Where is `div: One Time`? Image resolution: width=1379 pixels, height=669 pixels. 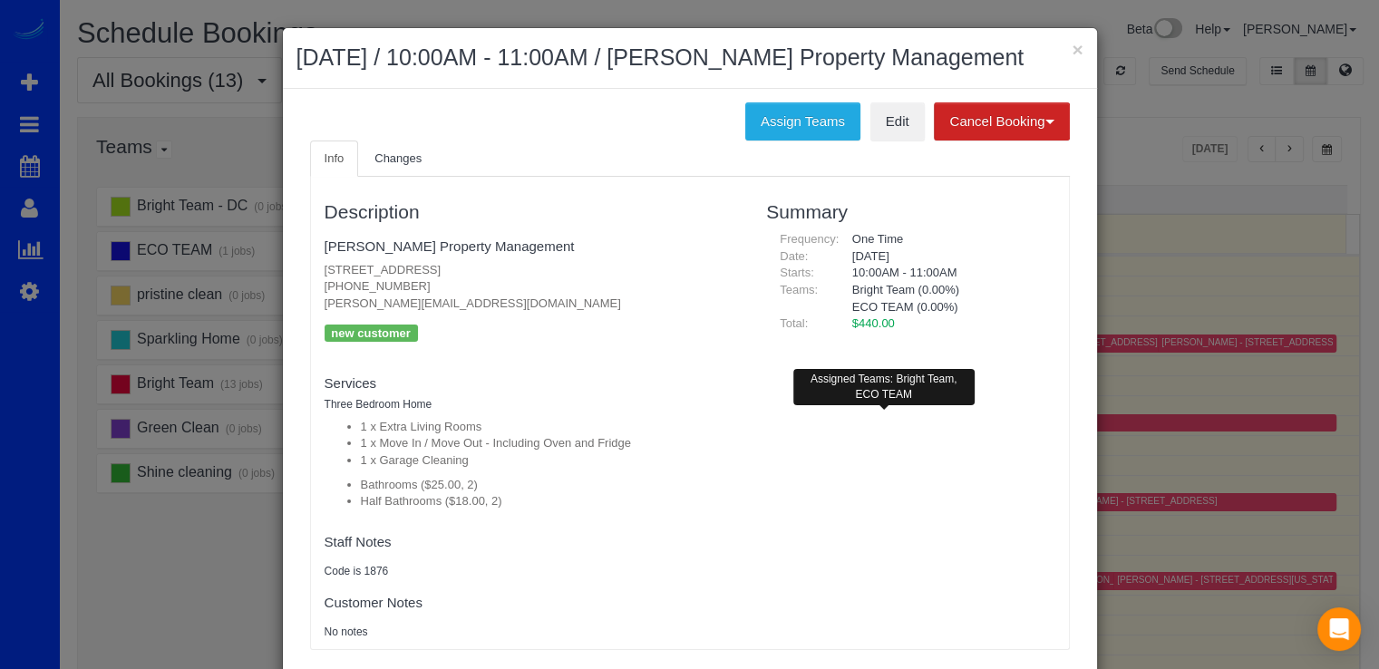 div: One Time is located at coordinates (947, 239).